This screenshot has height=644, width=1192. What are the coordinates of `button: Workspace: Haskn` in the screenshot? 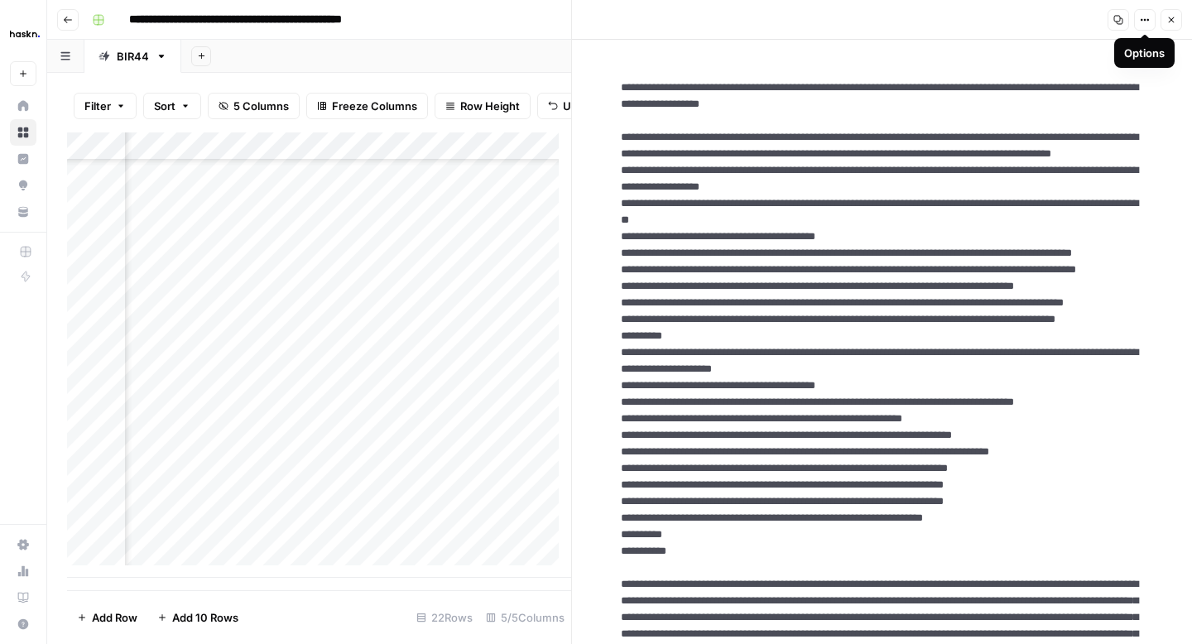 It's located at (23, 34).